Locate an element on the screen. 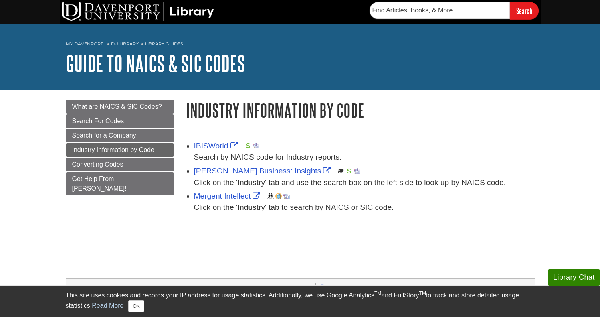 Image resolution: width=600 pixels, height=317 pixels. div: Guide Page Menu is located at coordinates (120, 147).